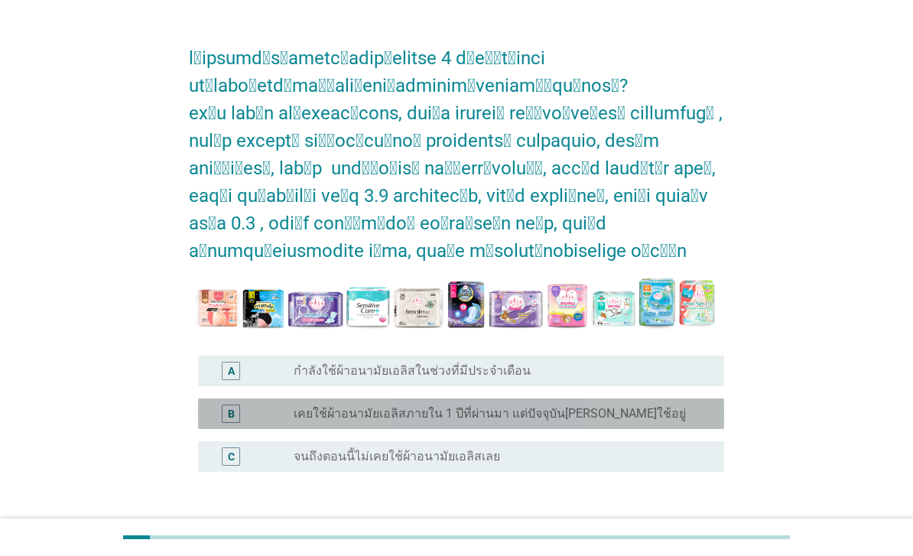 Image resolution: width=913 pixels, height=556 pixels. What do you see at coordinates (231, 456) in the screenshot?
I see `div: C` at bounding box center [231, 456].